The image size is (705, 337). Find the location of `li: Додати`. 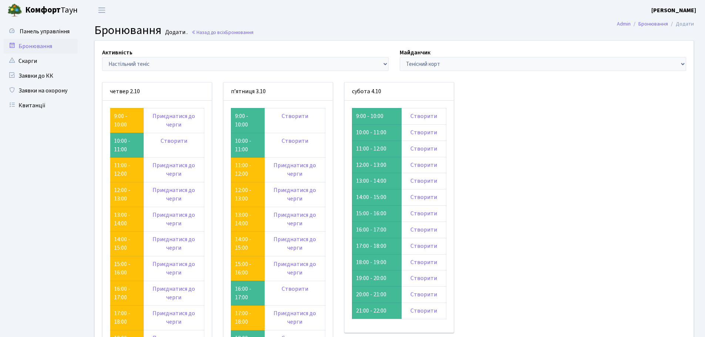

li: Додати is located at coordinates (681, 24).